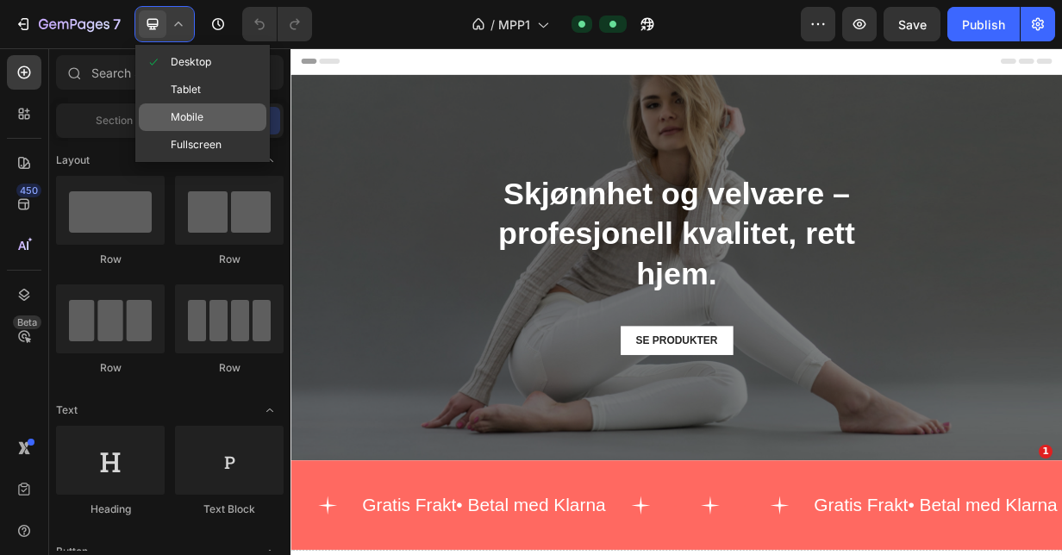 This screenshot has height=555, width=1062. I want to click on span: Mobile, so click(187, 117).